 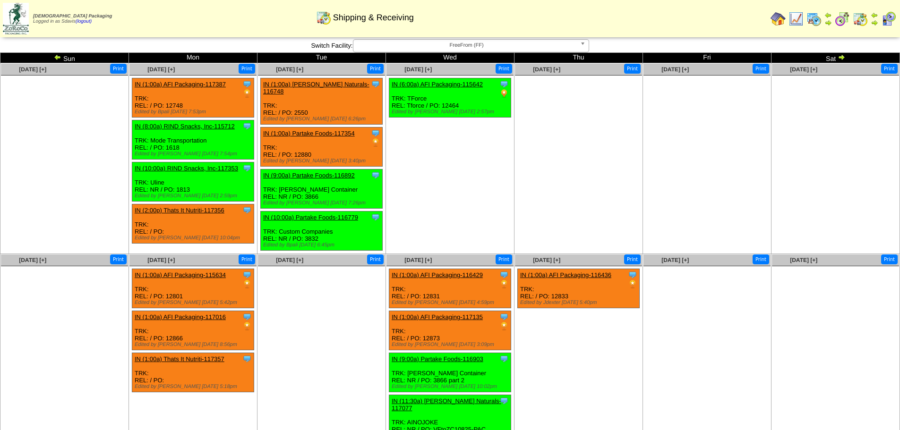 What do you see at coordinates (193, 289) in the screenshot?
I see `div: TRK: REL: / PO: 12801` at bounding box center [193, 289].